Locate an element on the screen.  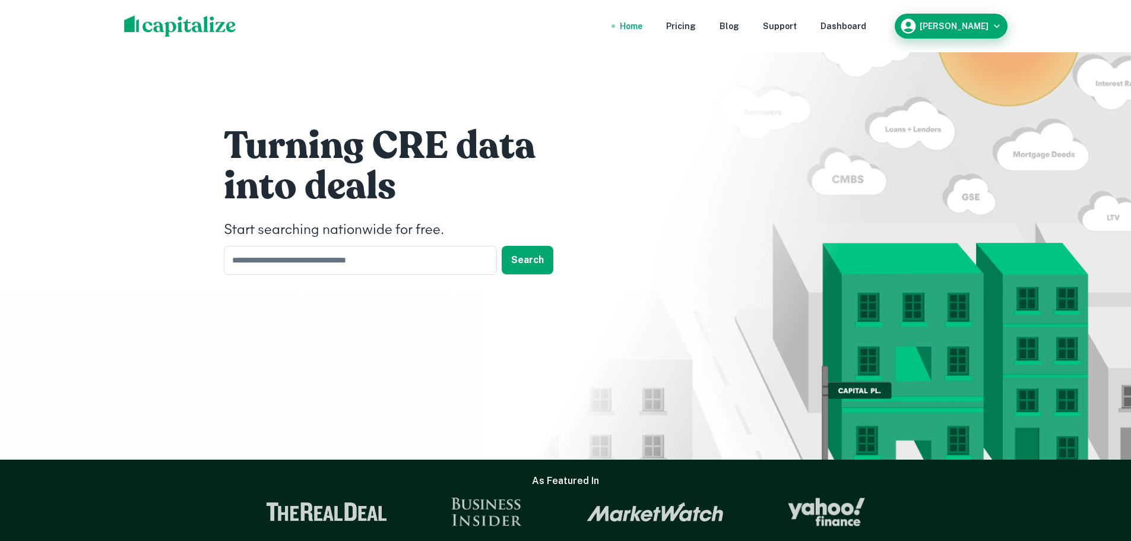
a: Pricing is located at coordinates (681, 26).